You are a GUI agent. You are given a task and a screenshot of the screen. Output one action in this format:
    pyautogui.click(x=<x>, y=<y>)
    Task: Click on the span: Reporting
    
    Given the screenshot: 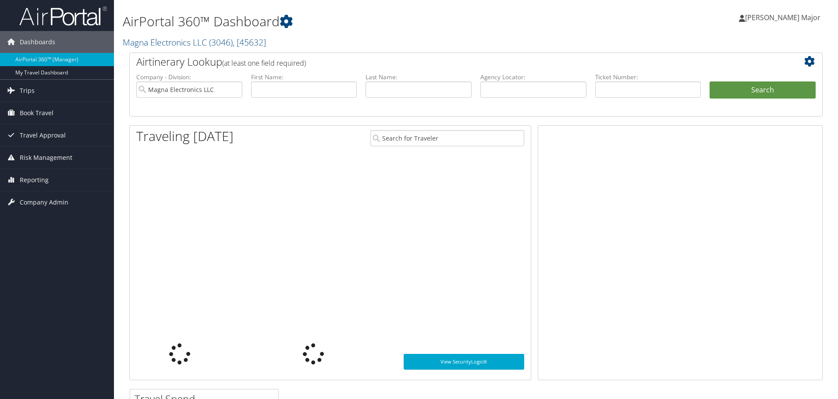 What is the action you would take?
    pyautogui.click(x=34, y=180)
    